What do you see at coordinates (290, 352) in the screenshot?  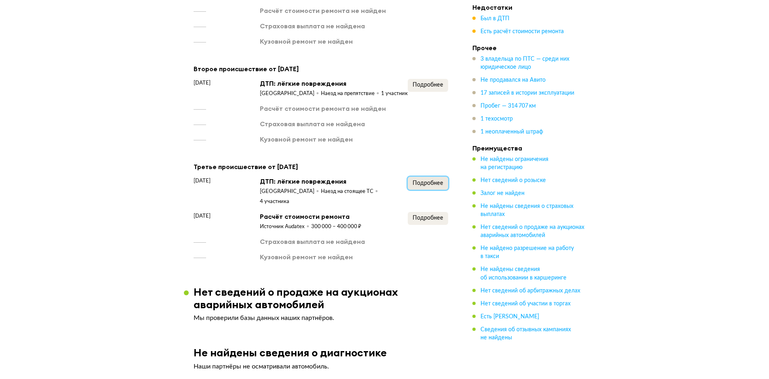 I see `h3: Не найдены сведения о диагностике` at bounding box center [290, 352].